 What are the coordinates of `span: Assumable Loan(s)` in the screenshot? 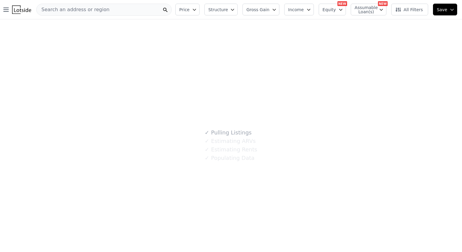 It's located at (364, 10).